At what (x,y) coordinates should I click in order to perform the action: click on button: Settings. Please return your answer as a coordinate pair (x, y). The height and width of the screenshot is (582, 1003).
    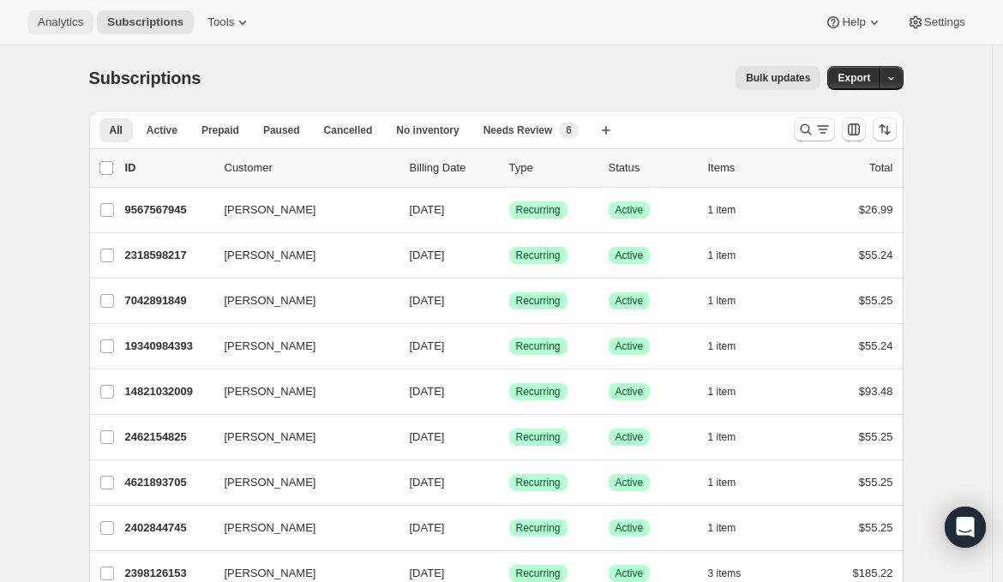
    Looking at the image, I should click on (936, 22).